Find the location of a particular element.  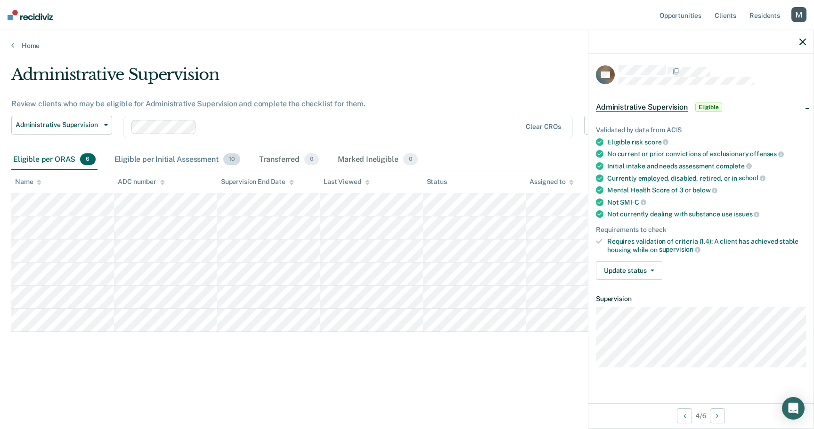

span: 10 is located at coordinates (232, 160).